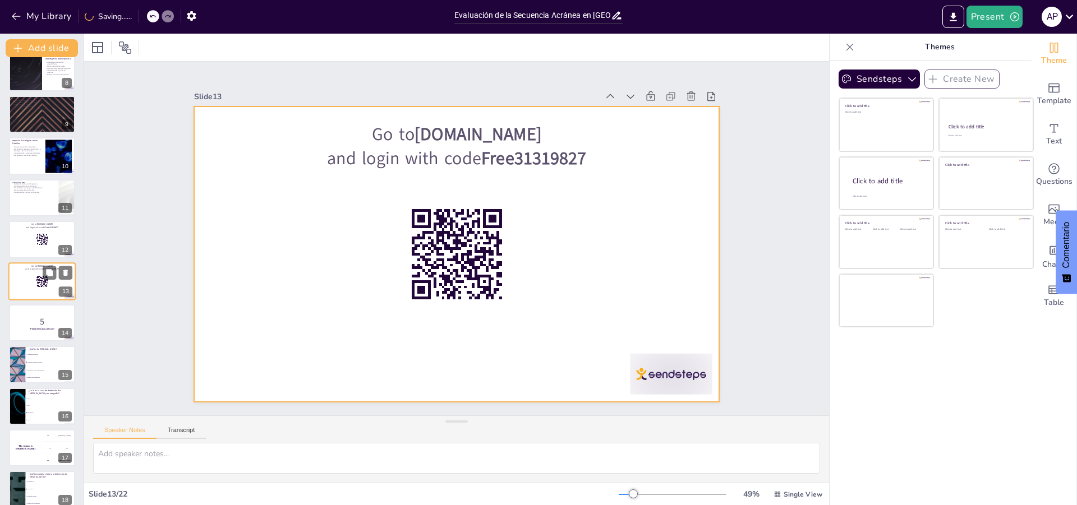 Image resolution: width=1077 pixels, height=505 pixels. What do you see at coordinates (879, 79) in the screenshot?
I see `button: Sendsteps` at bounding box center [879, 79].